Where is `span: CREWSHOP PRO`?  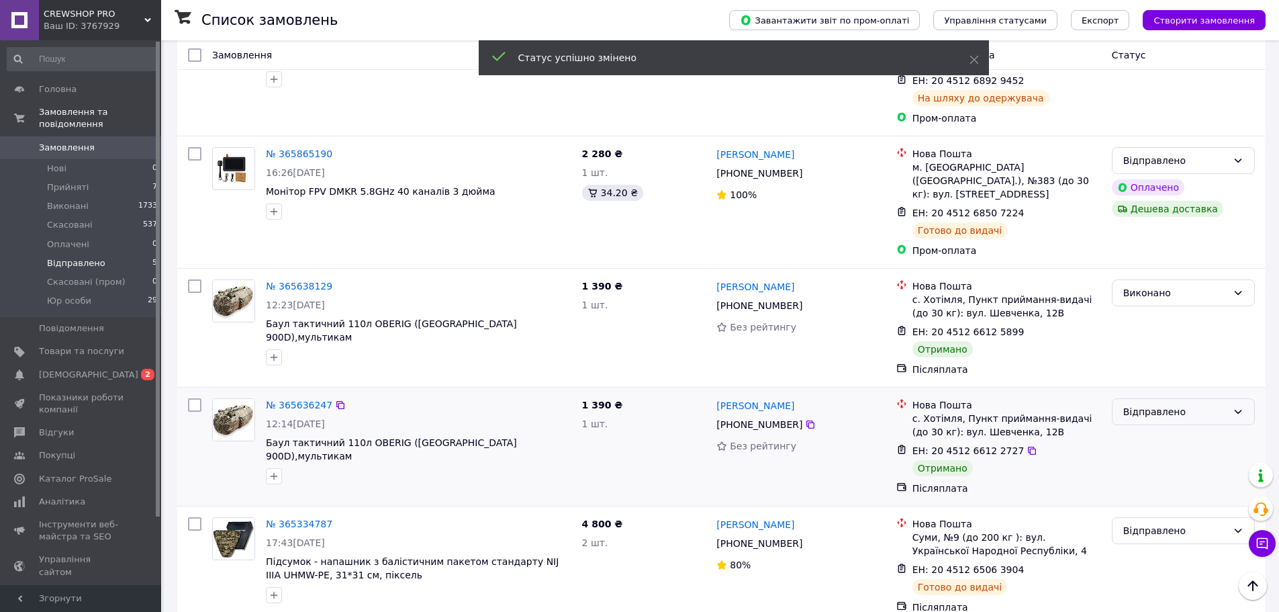 span: CREWSHOP PRO is located at coordinates (94, 14).